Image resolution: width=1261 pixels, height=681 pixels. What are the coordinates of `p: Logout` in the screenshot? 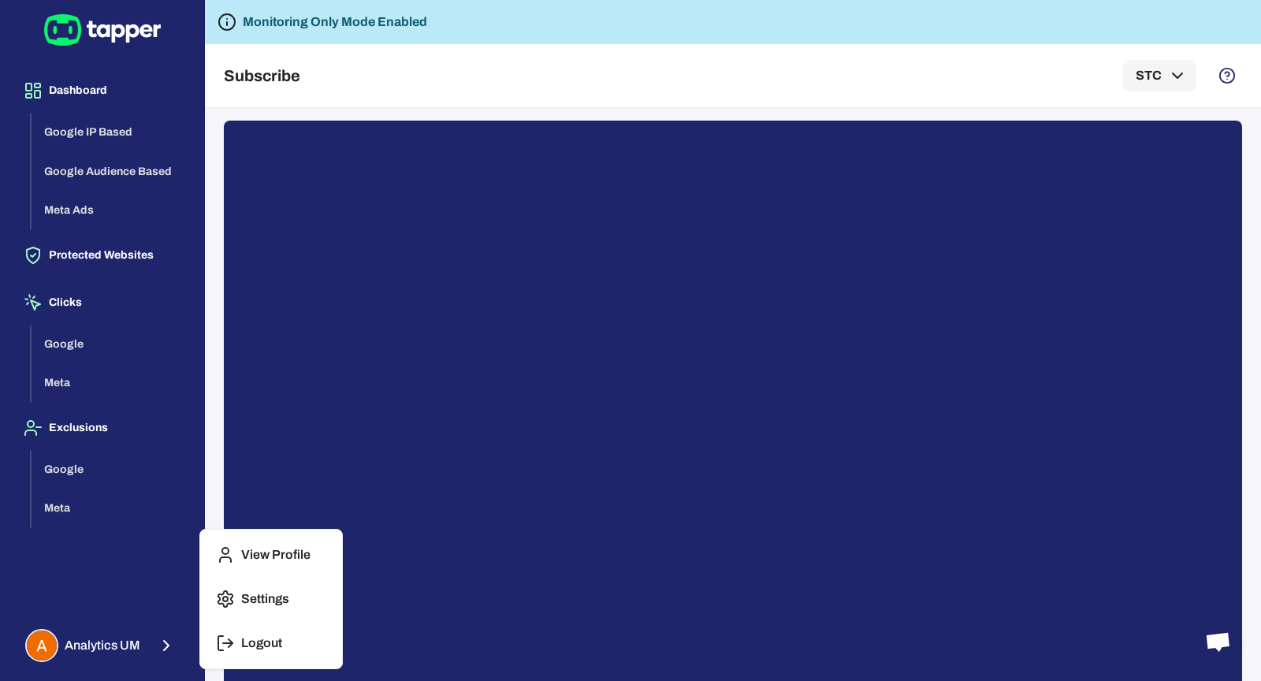 It's located at (262, 643).